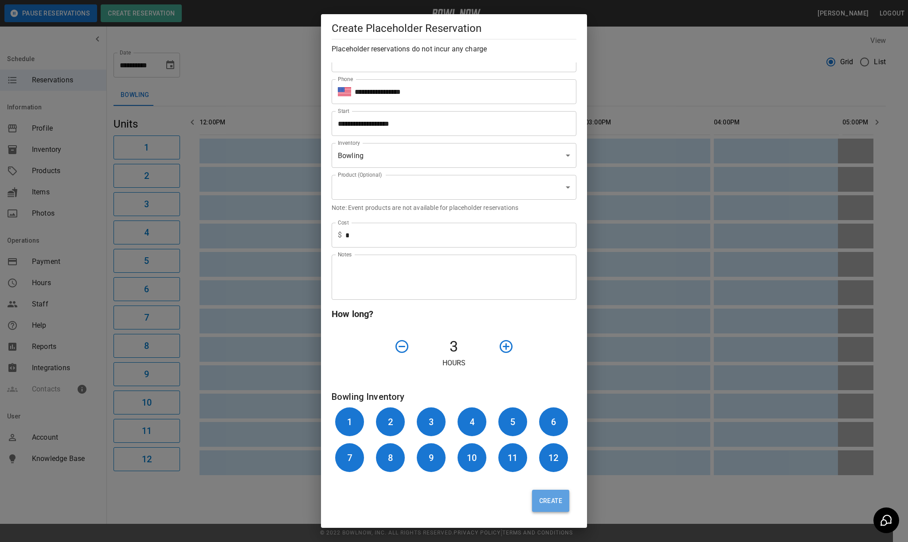 This screenshot has height=542, width=908. What do you see at coordinates (349, 422) in the screenshot?
I see `h6: 1` at bounding box center [349, 422].